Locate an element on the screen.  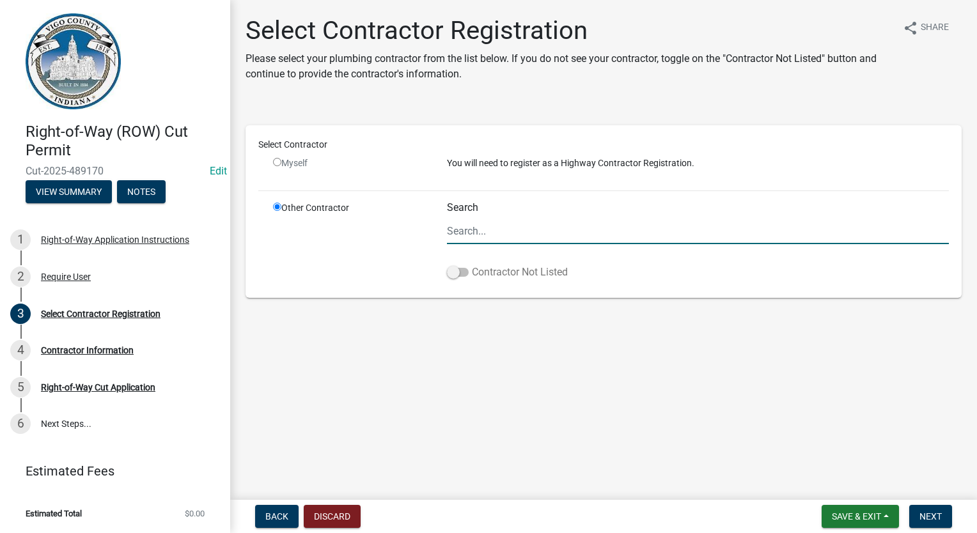
button: View Summary is located at coordinates (68, 192).